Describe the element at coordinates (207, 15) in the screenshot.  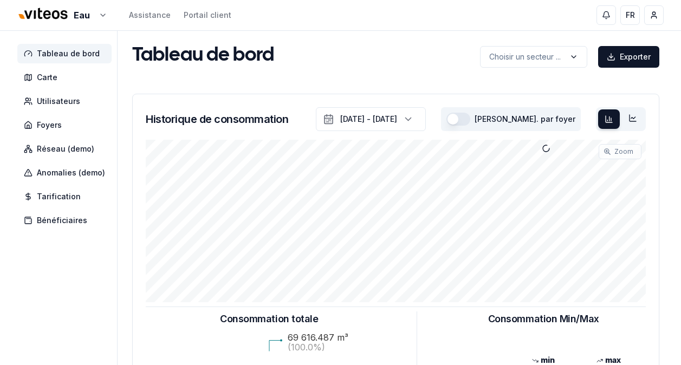
I see `a: Portail client` at that location.